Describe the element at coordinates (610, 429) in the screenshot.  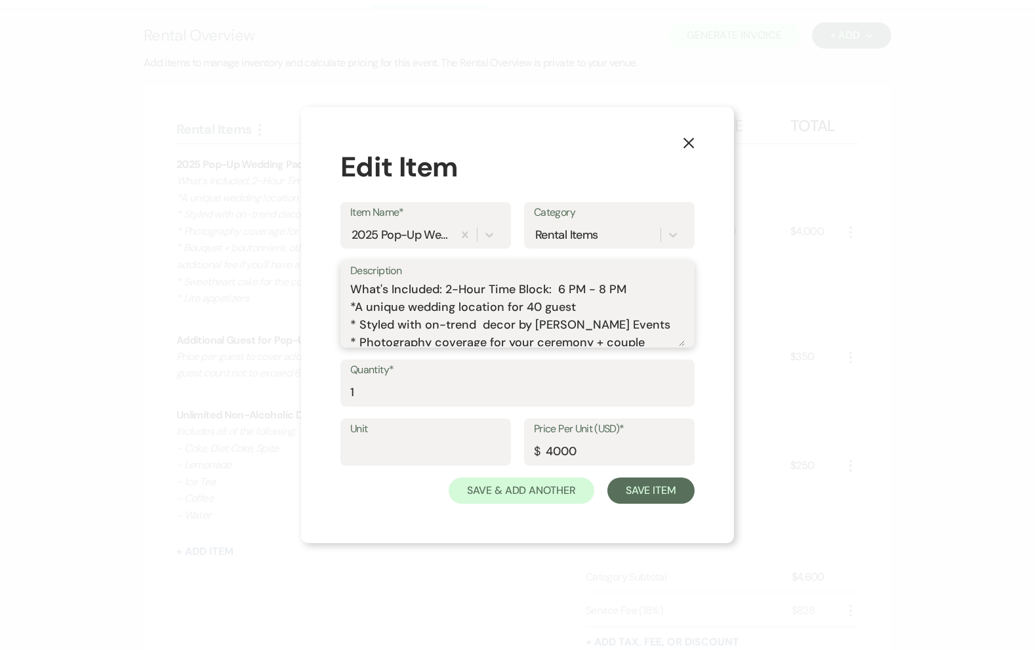
I see `label: Price Per Unit (USD)*` at that location.